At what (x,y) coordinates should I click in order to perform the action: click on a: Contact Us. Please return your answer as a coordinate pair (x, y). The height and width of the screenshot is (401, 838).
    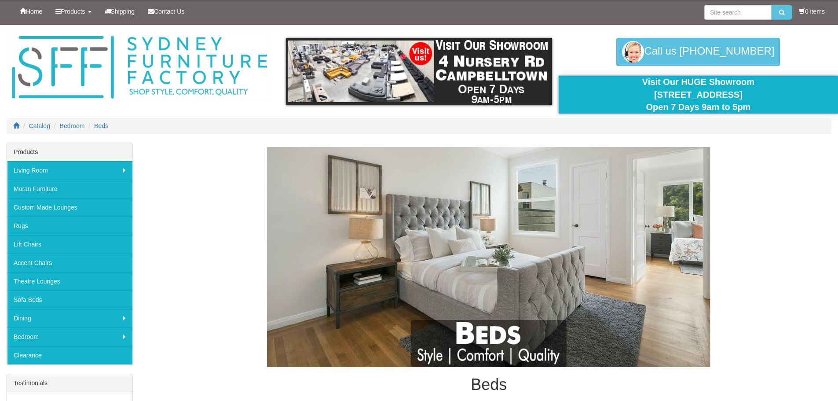
    Looking at the image, I should click on (166, 11).